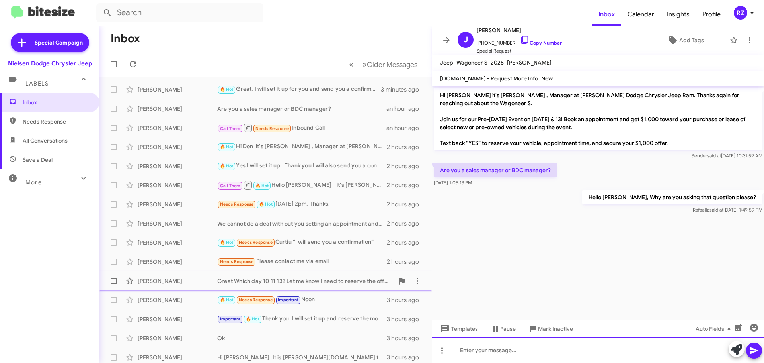  What do you see at coordinates (547, 78) in the screenshot?
I see `span: New` at bounding box center [547, 78].